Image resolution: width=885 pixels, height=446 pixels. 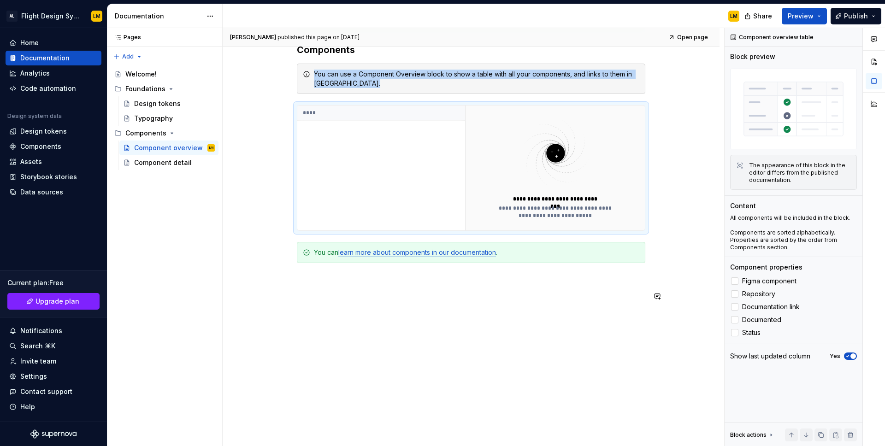 I want to click on button: Notifications, so click(x=53, y=331).